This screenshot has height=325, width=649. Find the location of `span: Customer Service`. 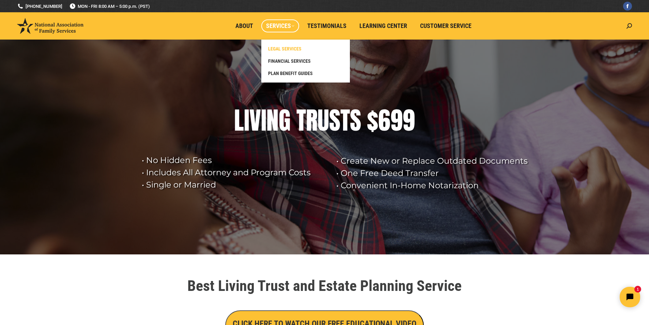

span: Customer Service is located at coordinates (446, 26).